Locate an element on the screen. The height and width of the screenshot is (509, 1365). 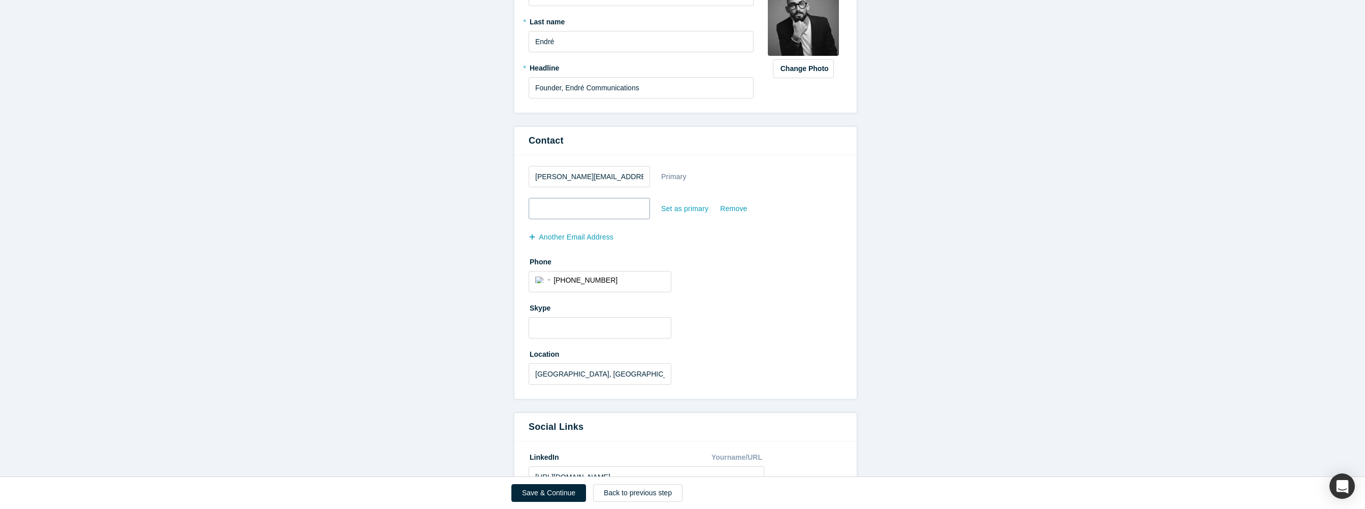
label: Headline is located at coordinates (641, 67).